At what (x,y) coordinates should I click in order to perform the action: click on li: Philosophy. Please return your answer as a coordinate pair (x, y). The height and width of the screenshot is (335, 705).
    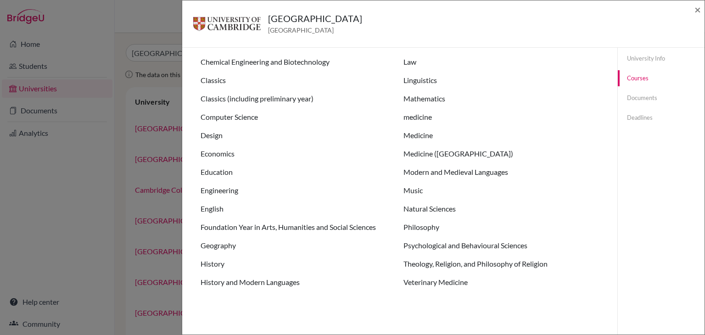
    Looking at the image, I should click on (501, 227).